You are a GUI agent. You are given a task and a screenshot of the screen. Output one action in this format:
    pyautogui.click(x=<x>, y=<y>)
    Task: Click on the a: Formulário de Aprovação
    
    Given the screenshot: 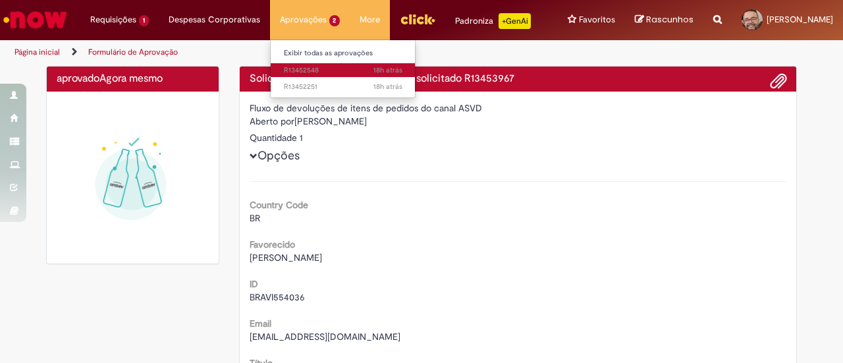 What is the action you would take?
    pyautogui.click(x=133, y=52)
    